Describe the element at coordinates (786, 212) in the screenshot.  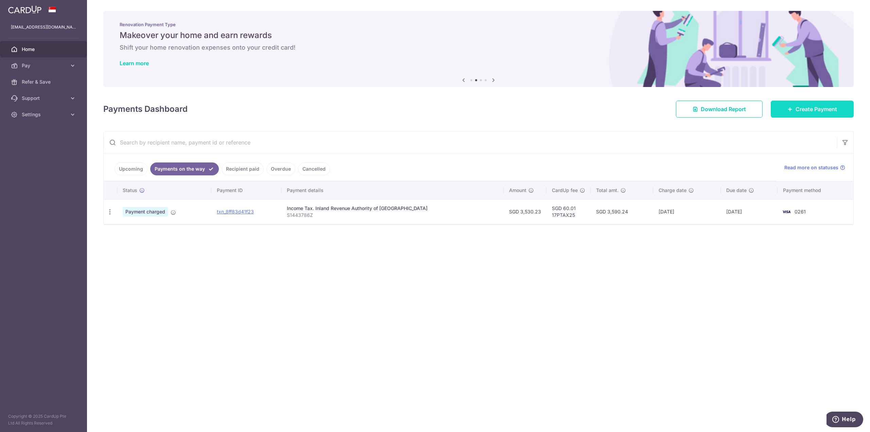
I see `img: Bank Card` at that location.